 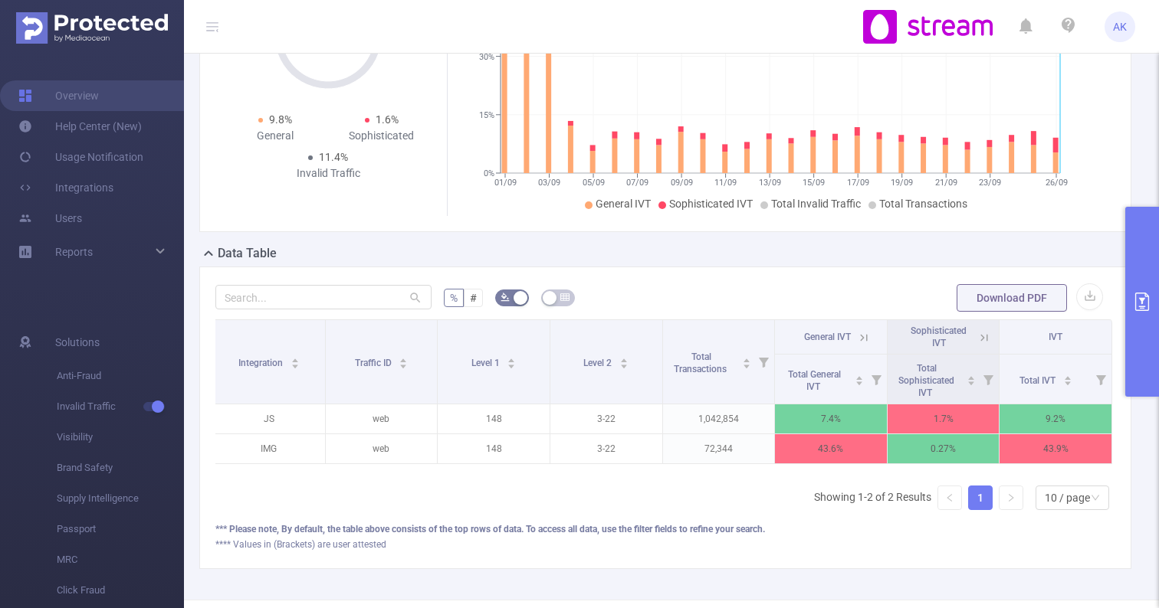 What do you see at coordinates (77, 343) in the screenshot?
I see `span: Solutions` at bounding box center [77, 343].